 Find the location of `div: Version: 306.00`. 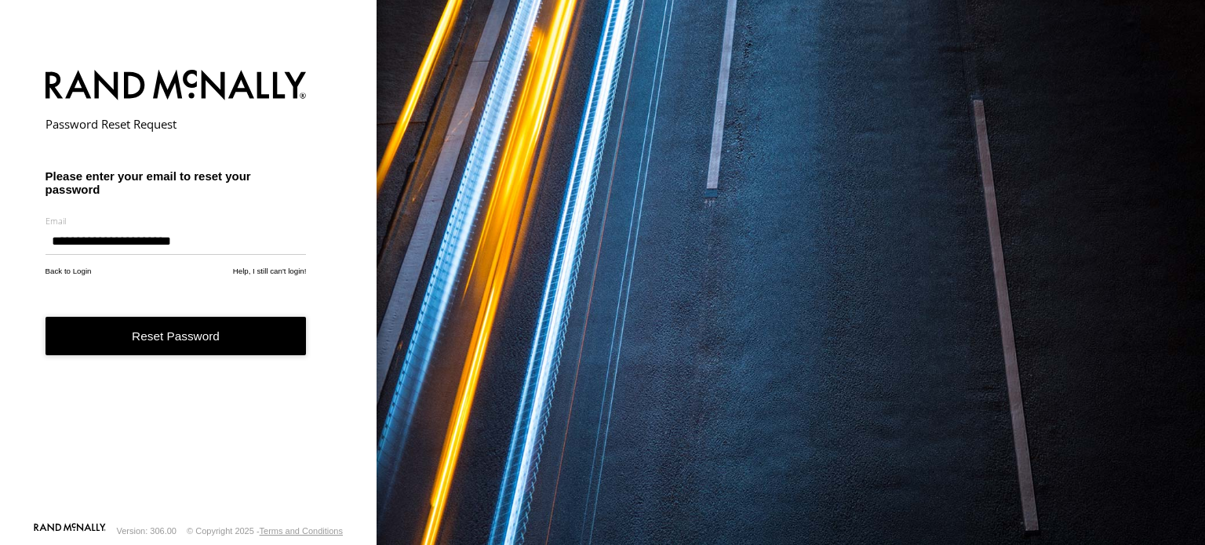

div: Version: 306.00 is located at coordinates (147, 531).